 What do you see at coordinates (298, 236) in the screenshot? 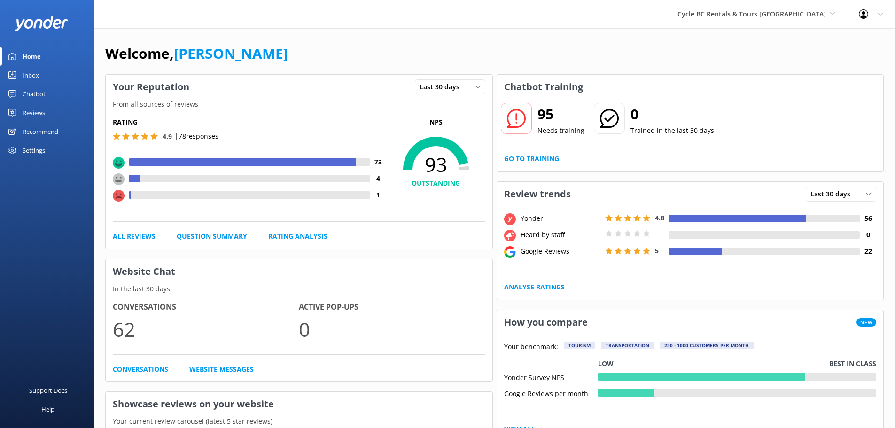
I see `a: Rating Analysis` at bounding box center [298, 236].